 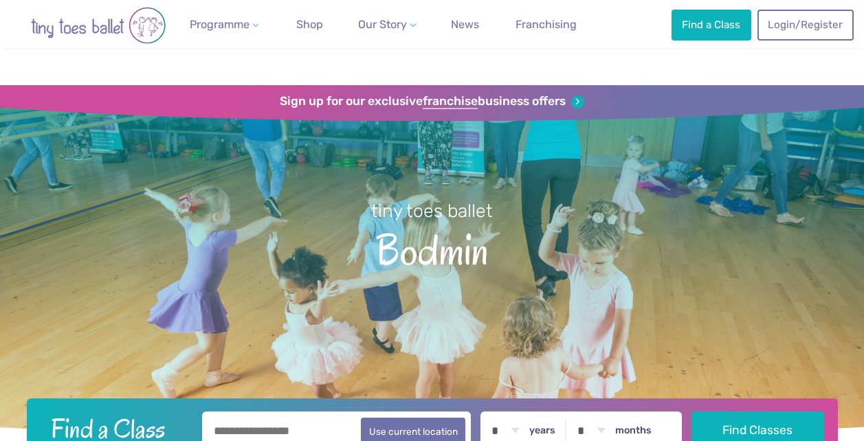 What do you see at coordinates (633, 431) in the screenshot?
I see `label: months` at bounding box center [633, 431].